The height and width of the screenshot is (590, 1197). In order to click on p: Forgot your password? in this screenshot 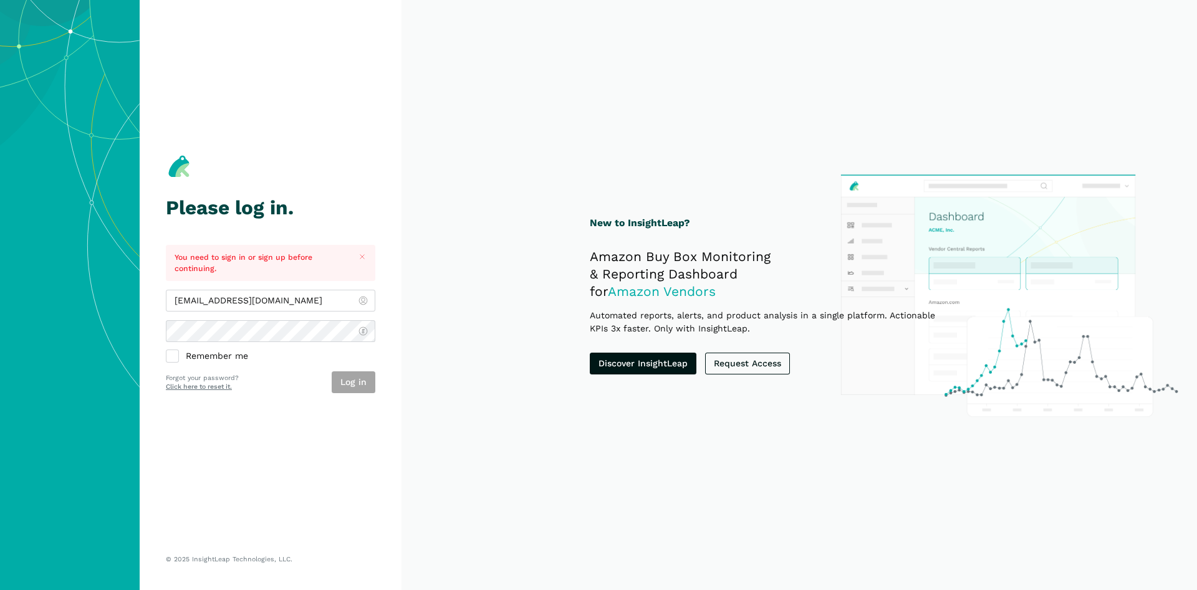, I will do `click(202, 378)`.